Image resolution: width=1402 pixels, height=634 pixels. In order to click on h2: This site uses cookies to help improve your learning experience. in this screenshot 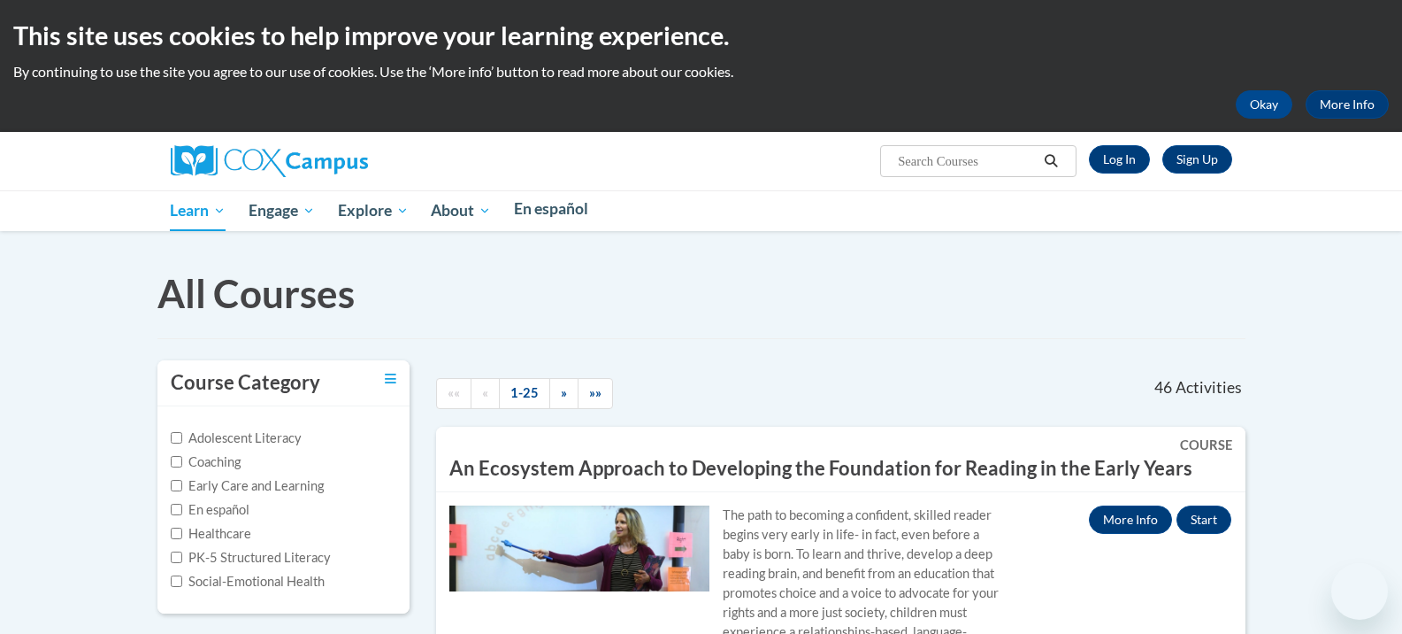, I will do `click(701, 35)`.